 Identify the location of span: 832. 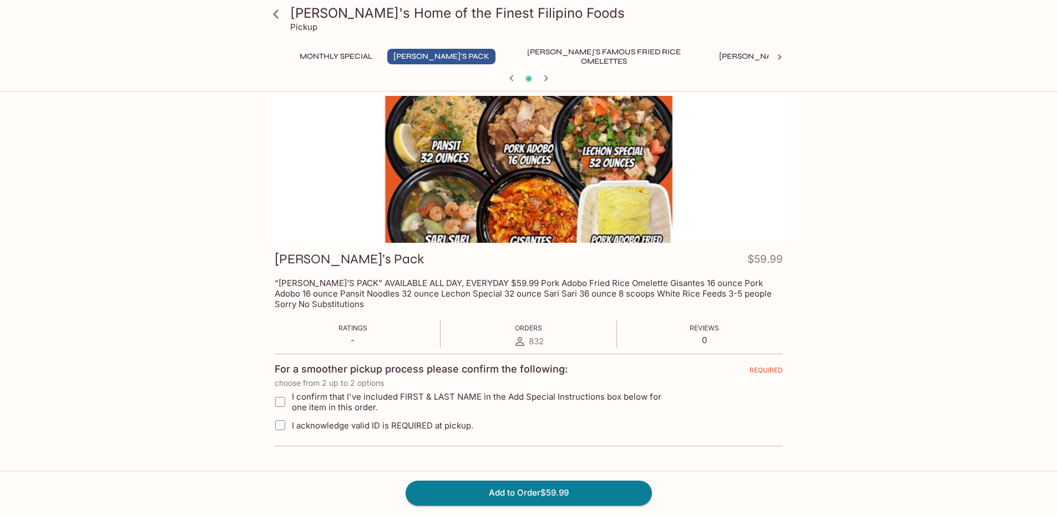
(536, 341).